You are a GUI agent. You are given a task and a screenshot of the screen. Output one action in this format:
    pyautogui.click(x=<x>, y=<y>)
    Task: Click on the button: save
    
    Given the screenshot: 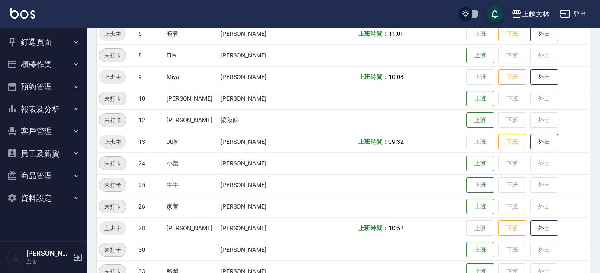 What is the action you would take?
    pyautogui.click(x=495, y=14)
    